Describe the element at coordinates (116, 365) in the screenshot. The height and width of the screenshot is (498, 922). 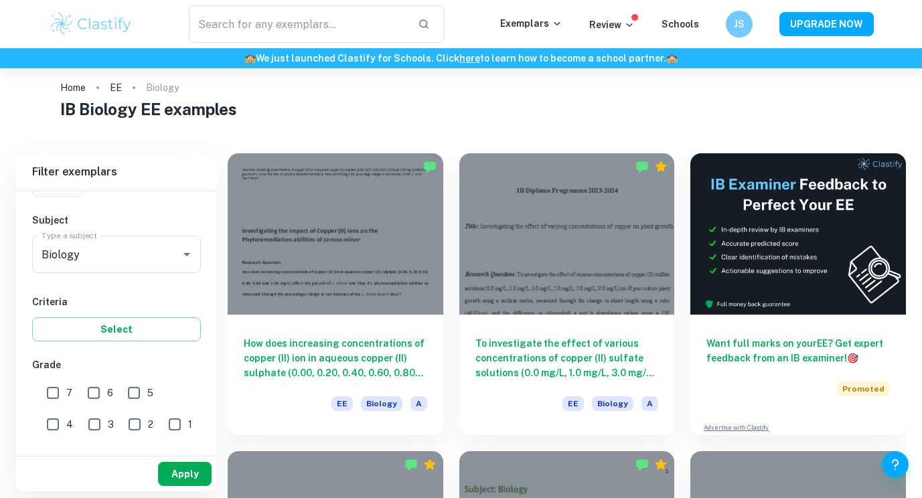
I see `h6: Grade` at that location.